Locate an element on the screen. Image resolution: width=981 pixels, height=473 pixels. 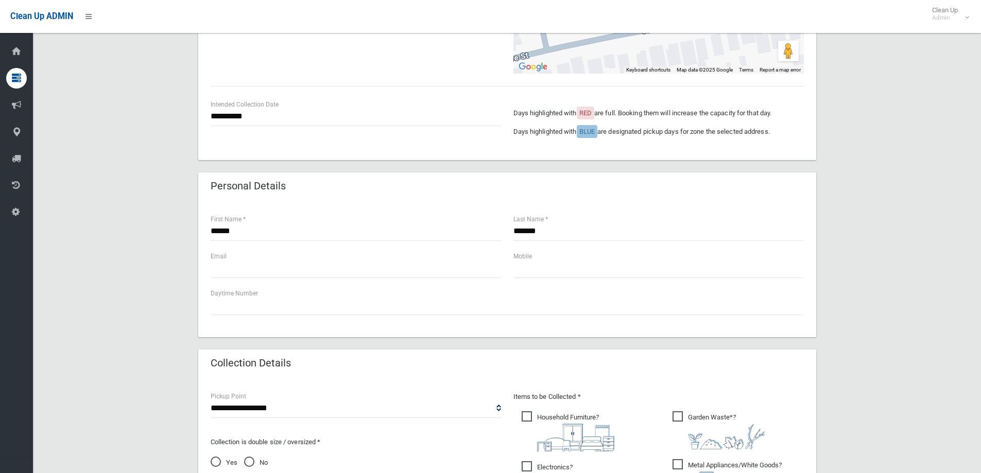
span: Yes is located at coordinates (224, 463).